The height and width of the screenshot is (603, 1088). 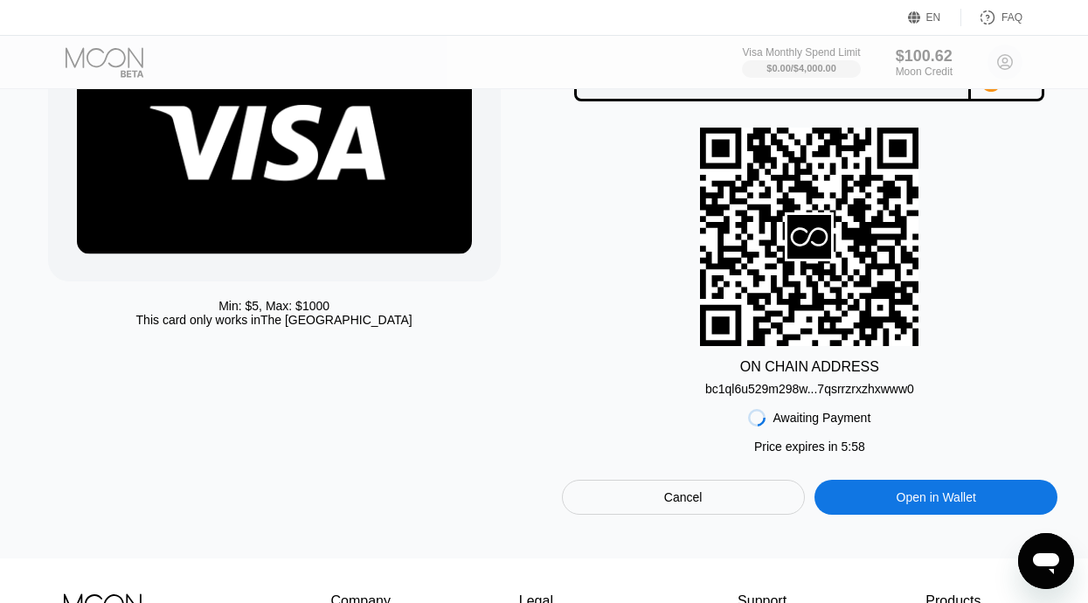 I want to click on div: Awaiting Payment, so click(x=821, y=418).